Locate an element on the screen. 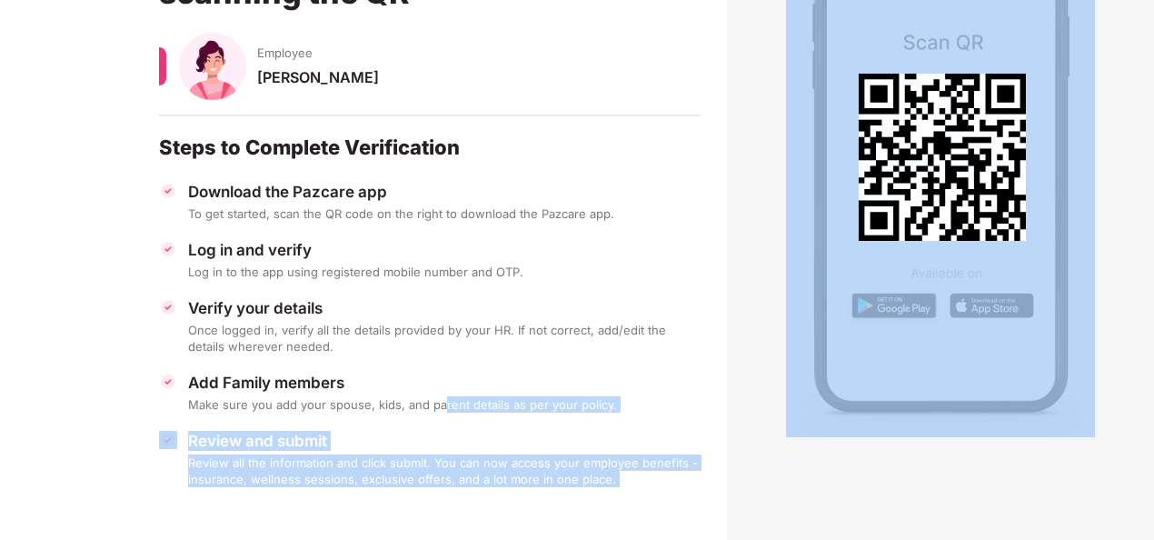 The image size is (1154, 540). div: Log in and verify is located at coordinates (444, 250).